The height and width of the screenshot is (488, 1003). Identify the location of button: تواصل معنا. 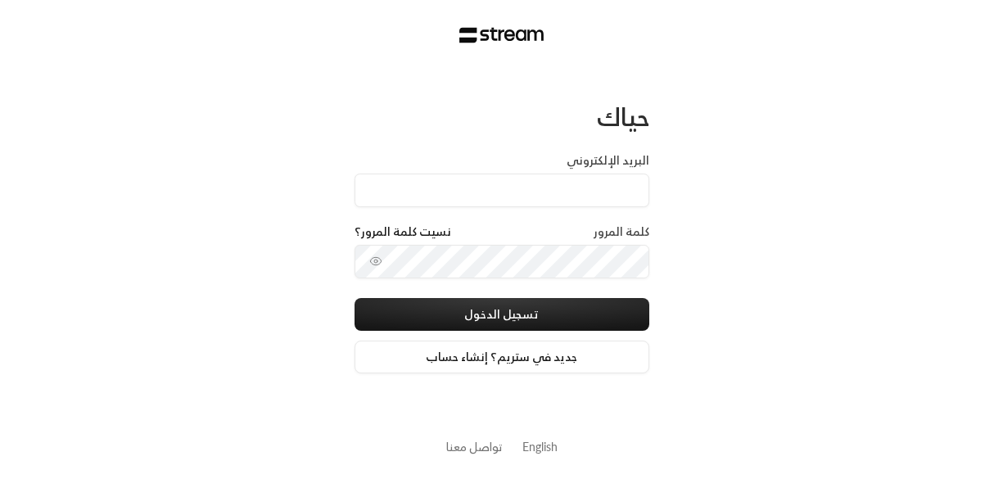
(474, 446).